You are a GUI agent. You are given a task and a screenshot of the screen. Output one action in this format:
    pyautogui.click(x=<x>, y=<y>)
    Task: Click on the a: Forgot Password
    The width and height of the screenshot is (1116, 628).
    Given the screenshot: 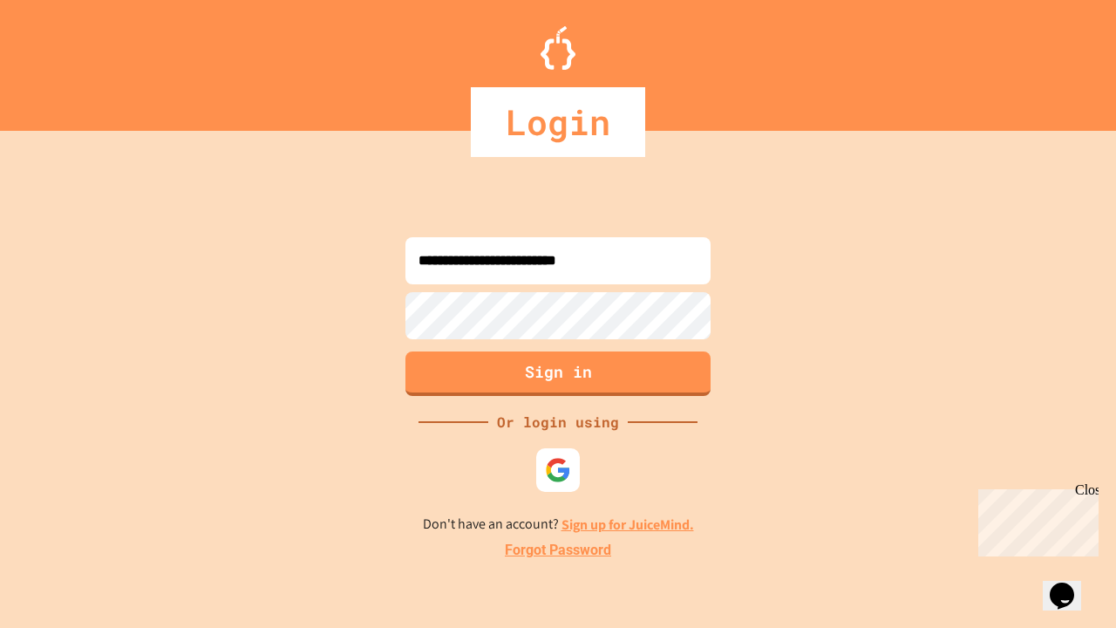 What is the action you would take?
    pyautogui.click(x=558, y=550)
    